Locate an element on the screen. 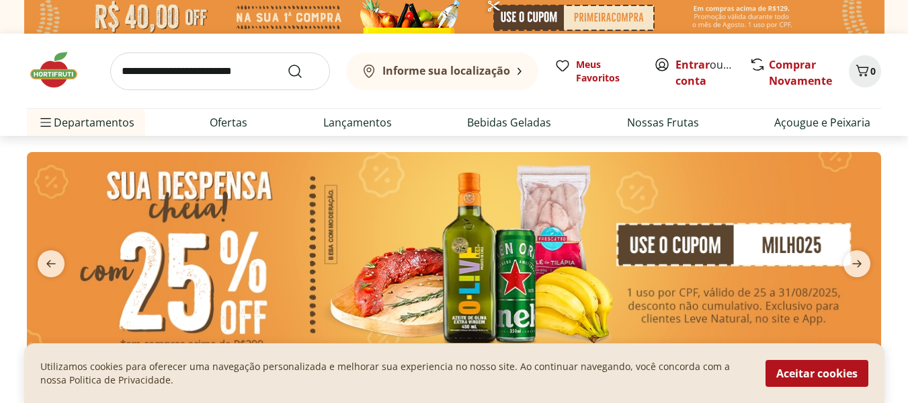  span: Meus Favoritos is located at coordinates (607, 71).